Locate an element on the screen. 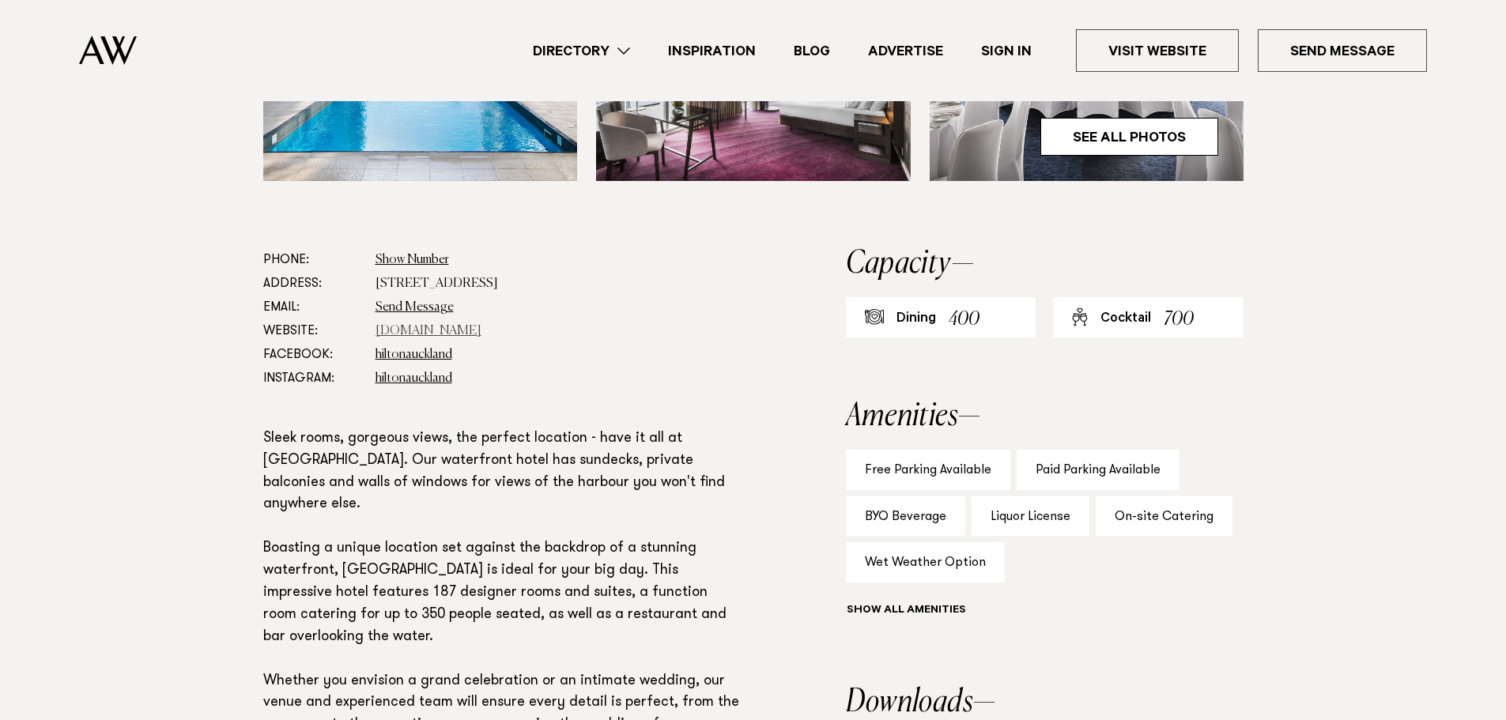  dt: Facebook: is located at coordinates (313, 355).